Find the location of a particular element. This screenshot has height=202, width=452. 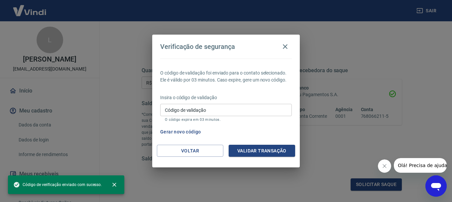

button: Voltar is located at coordinates (190, 151).